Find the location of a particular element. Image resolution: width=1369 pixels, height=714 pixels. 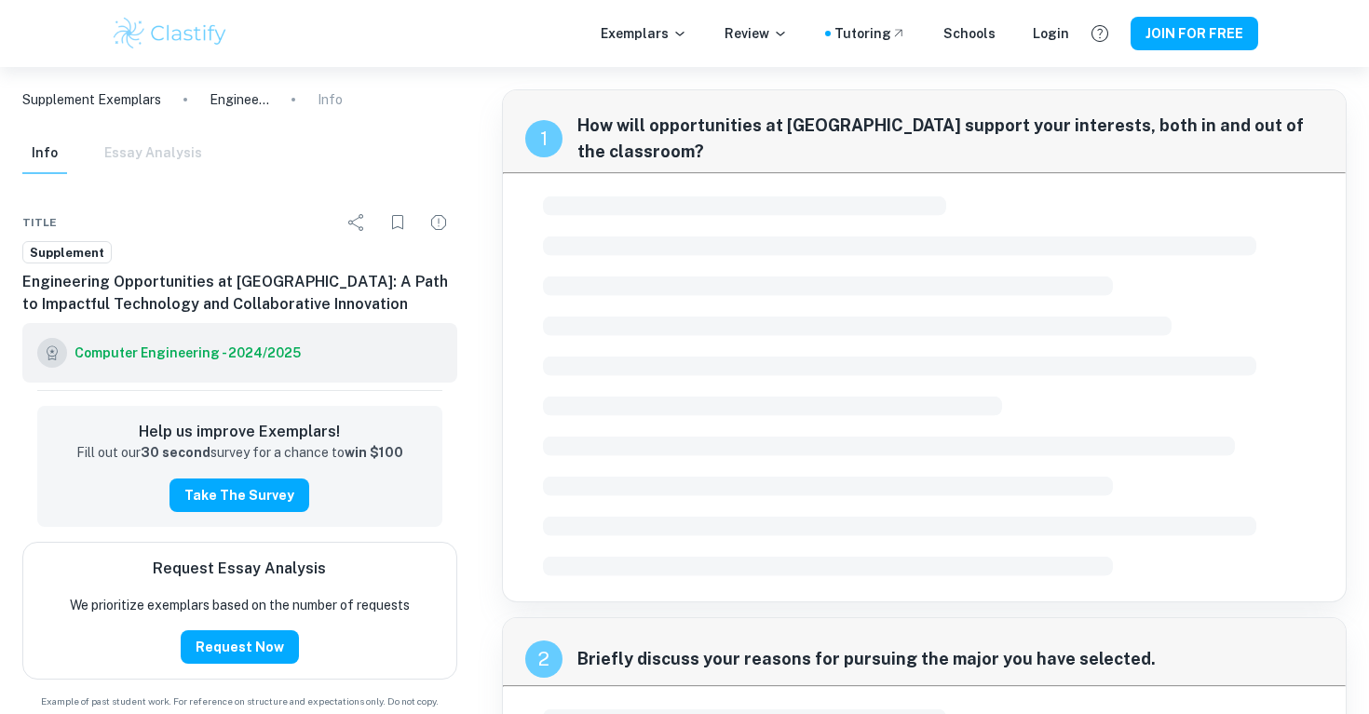

img: Clastify logo is located at coordinates (169, 34).